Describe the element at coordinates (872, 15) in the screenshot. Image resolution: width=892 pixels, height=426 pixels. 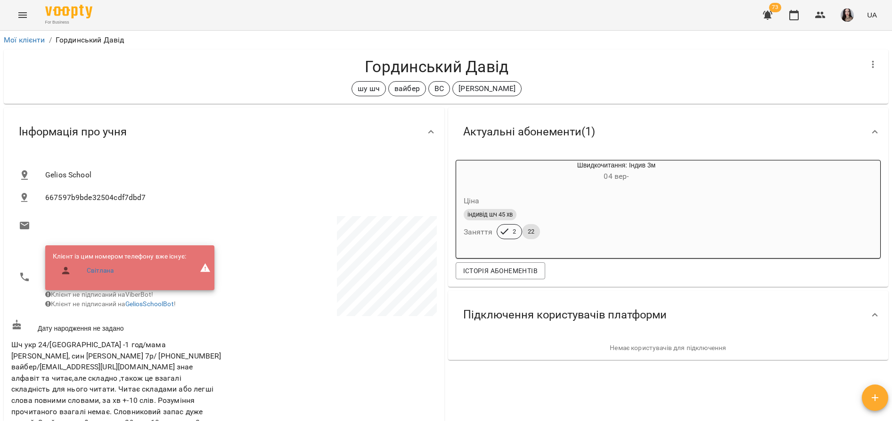
I see `button: UA` at that location.